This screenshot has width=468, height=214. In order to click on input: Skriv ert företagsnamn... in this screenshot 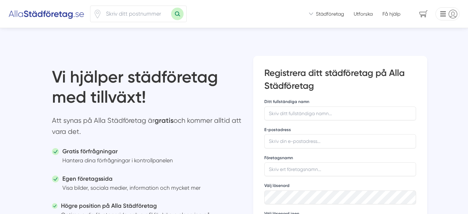, I will do `click(340, 169)`.